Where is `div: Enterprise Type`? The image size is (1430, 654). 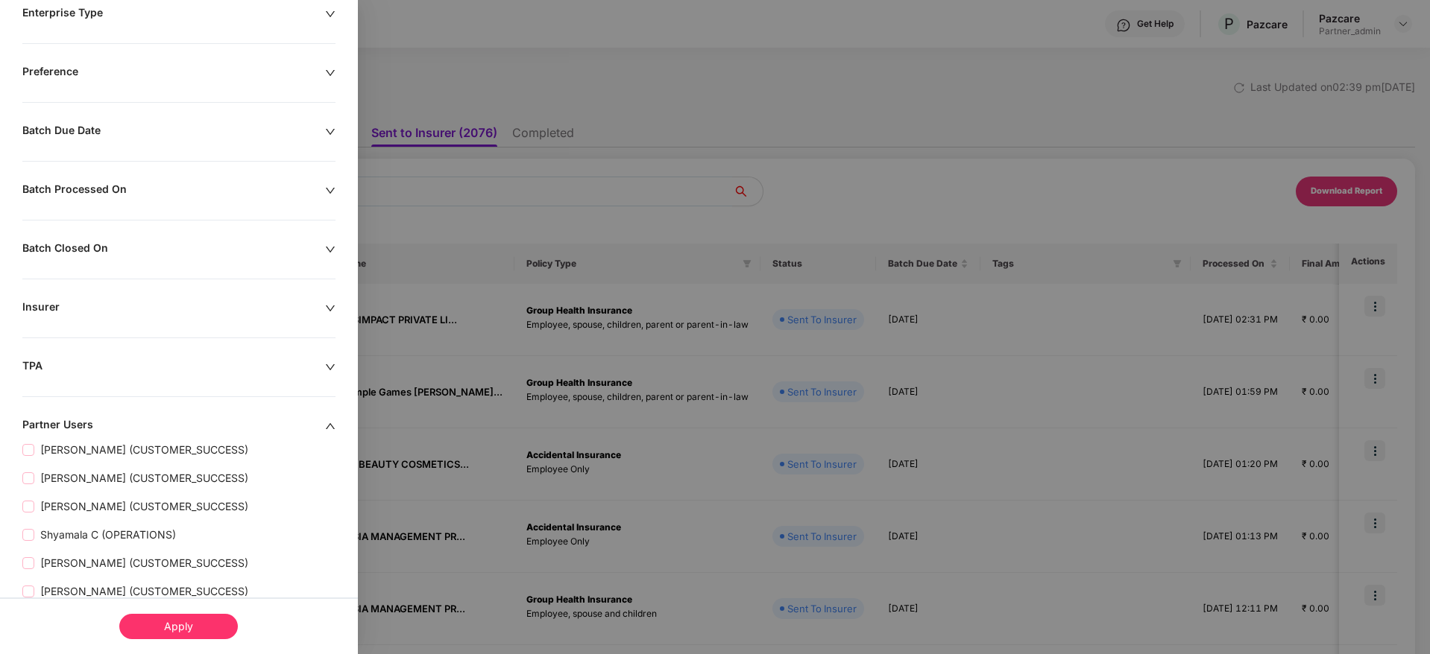 div: Enterprise Type is located at coordinates (174, 14).